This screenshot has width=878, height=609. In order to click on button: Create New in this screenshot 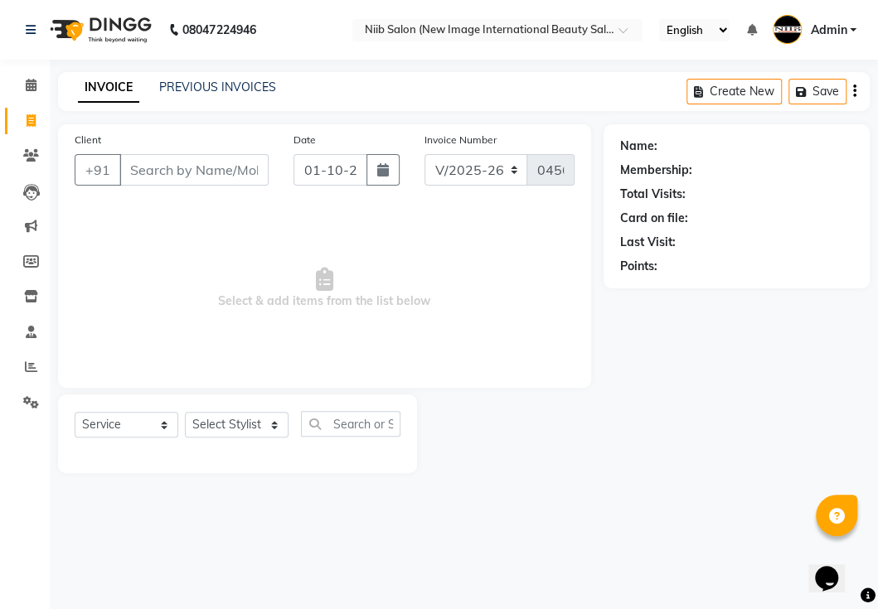, I will do `click(734, 91)`.